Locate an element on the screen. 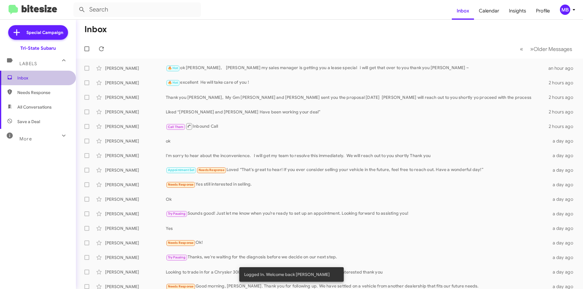 The image size is (583, 289). div: an hour ago is located at coordinates (563, 68).